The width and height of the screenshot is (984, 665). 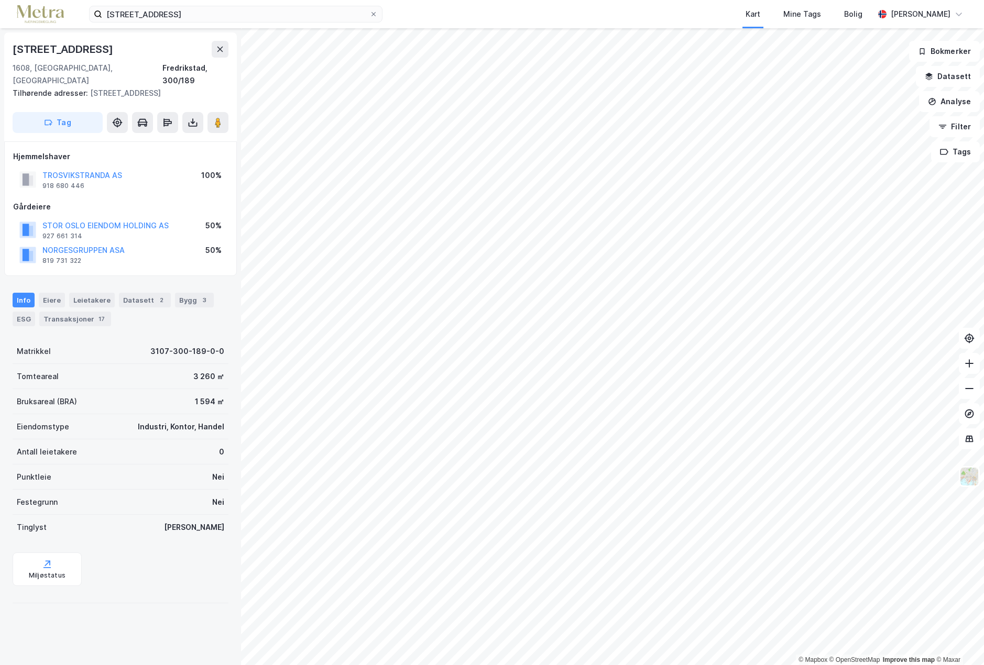 I want to click on div: 3107-300-189-0-0, so click(x=187, y=351).